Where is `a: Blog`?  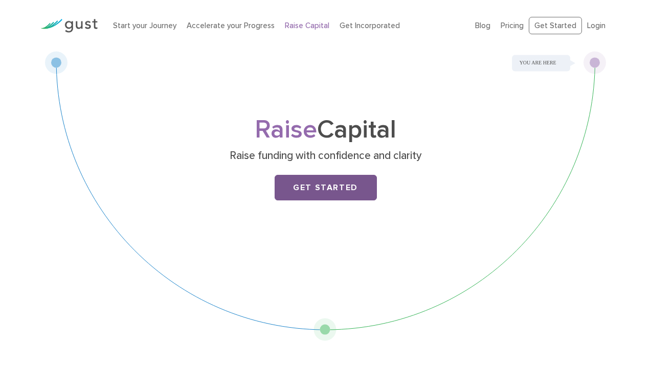
a: Blog is located at coordinates (483, 26).